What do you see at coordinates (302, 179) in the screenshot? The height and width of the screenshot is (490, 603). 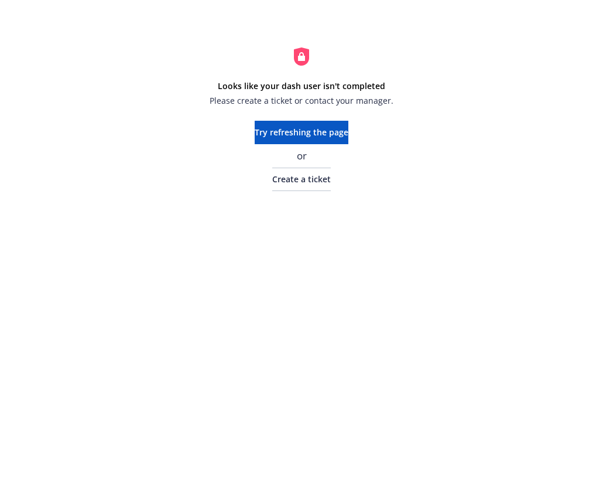 I see `a: Create a ticket` at bounding box center [302, 179].